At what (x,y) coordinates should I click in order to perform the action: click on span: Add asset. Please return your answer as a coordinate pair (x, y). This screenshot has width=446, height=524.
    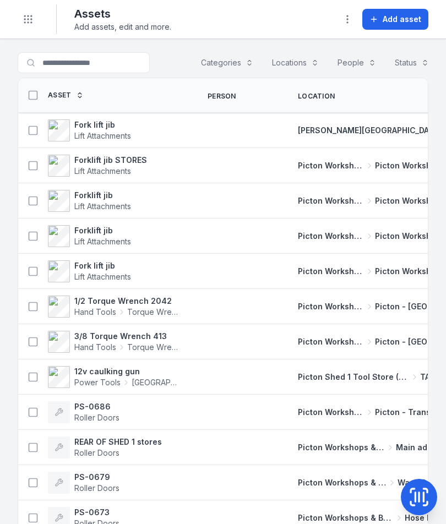
    Looking at the image, I should click on (402, 19).